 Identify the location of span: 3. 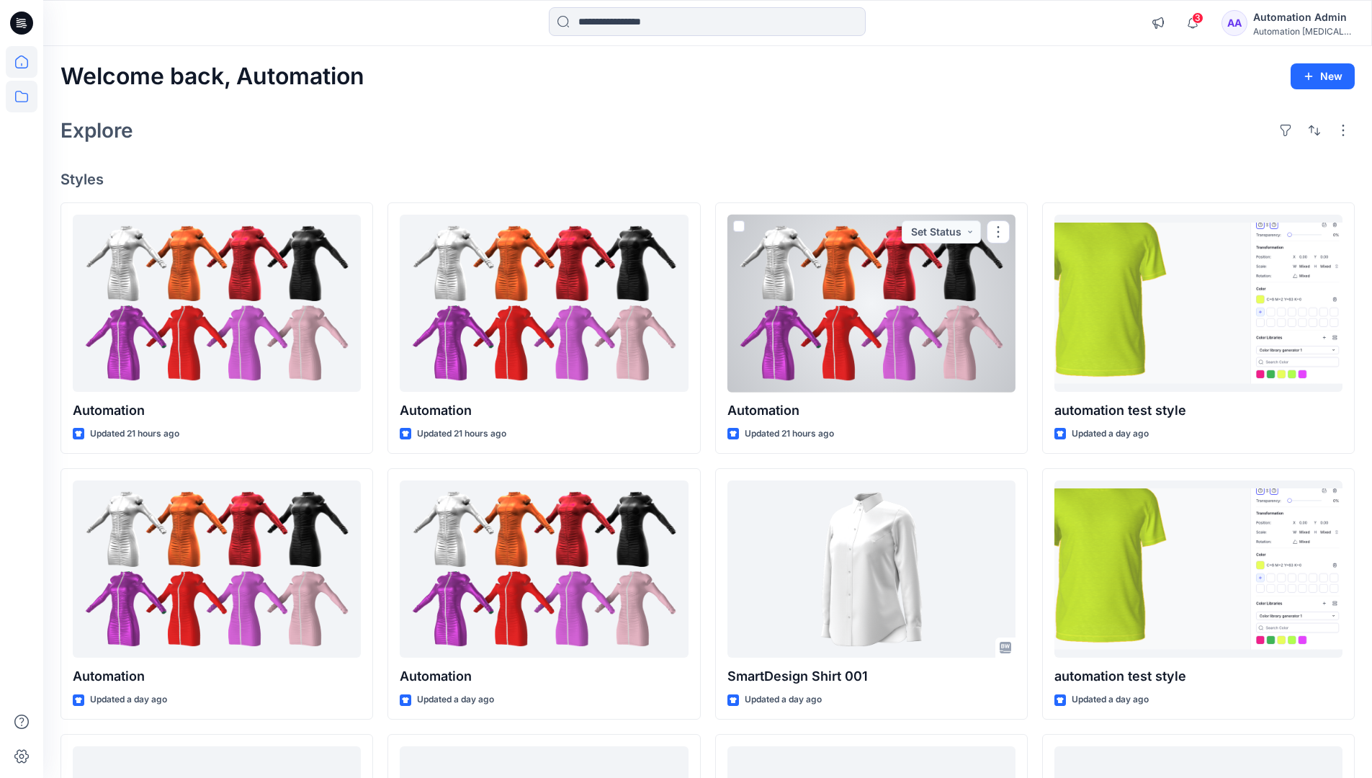
(1197, 18).